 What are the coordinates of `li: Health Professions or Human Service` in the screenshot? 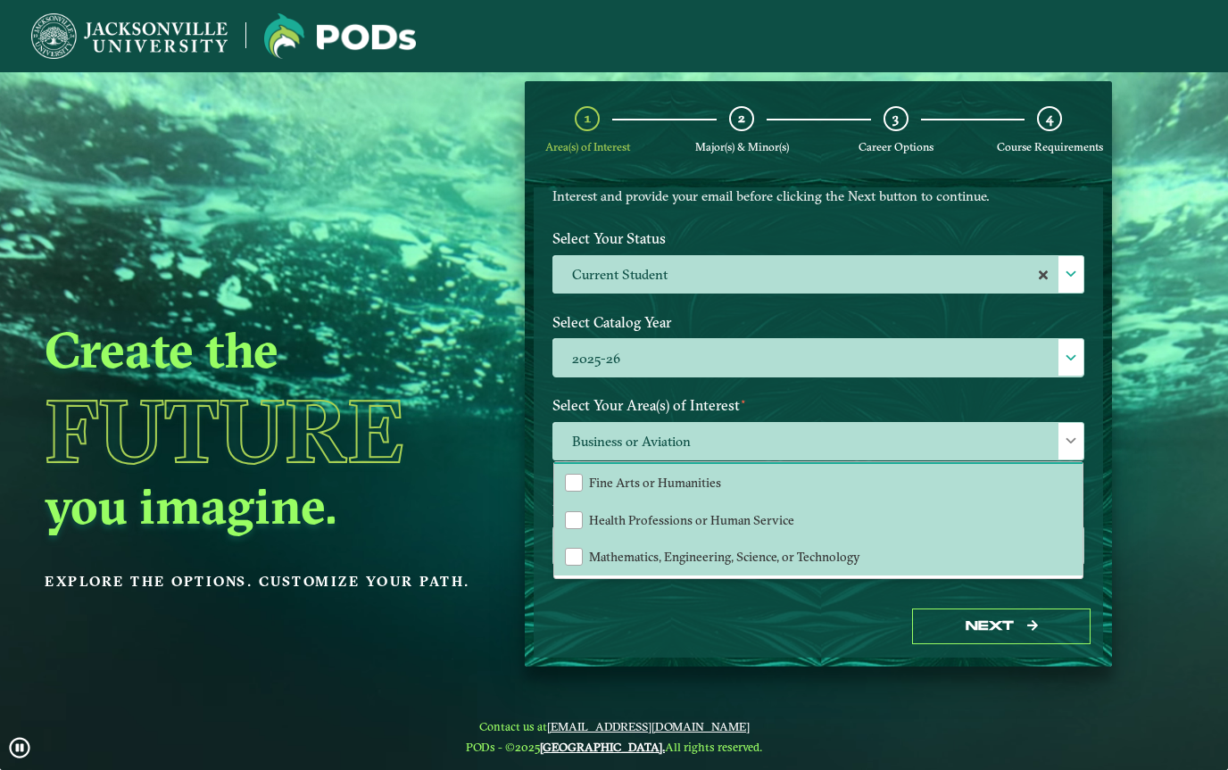 It's located at (819, 520).